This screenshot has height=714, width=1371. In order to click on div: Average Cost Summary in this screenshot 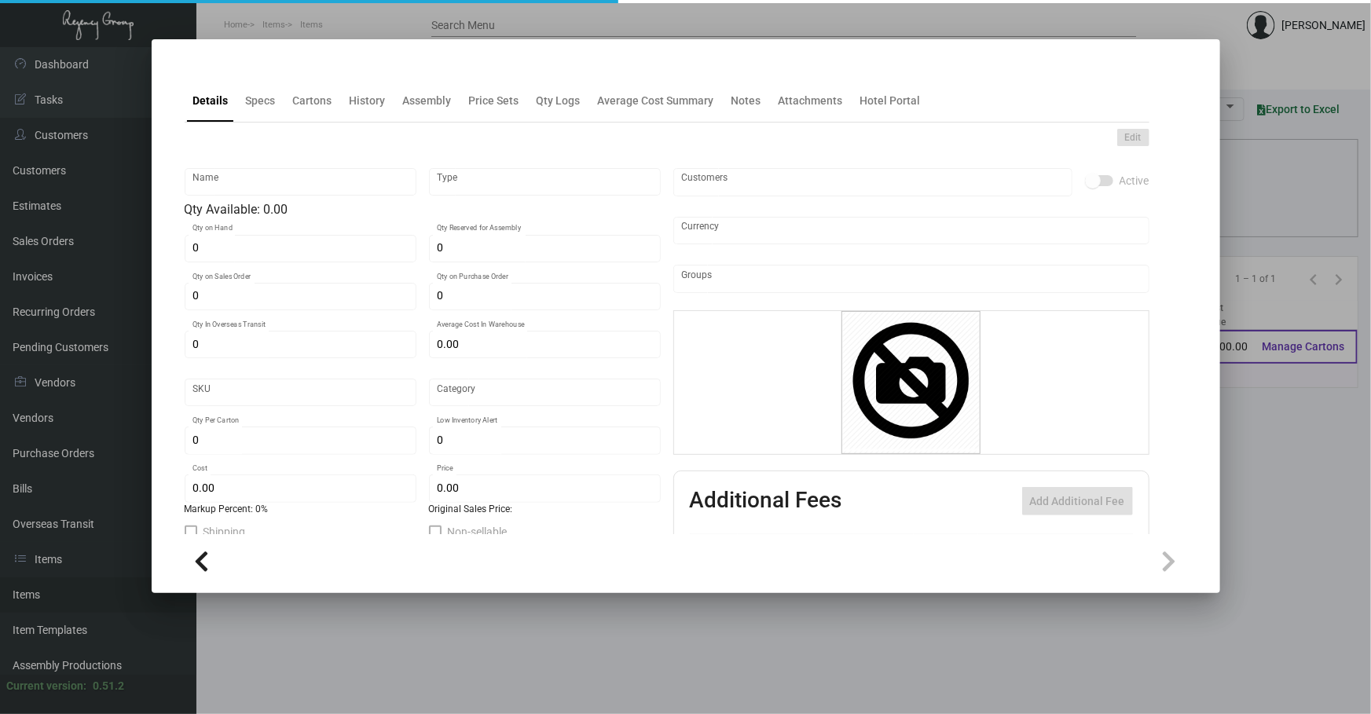, I will do `click(656, 101)`.